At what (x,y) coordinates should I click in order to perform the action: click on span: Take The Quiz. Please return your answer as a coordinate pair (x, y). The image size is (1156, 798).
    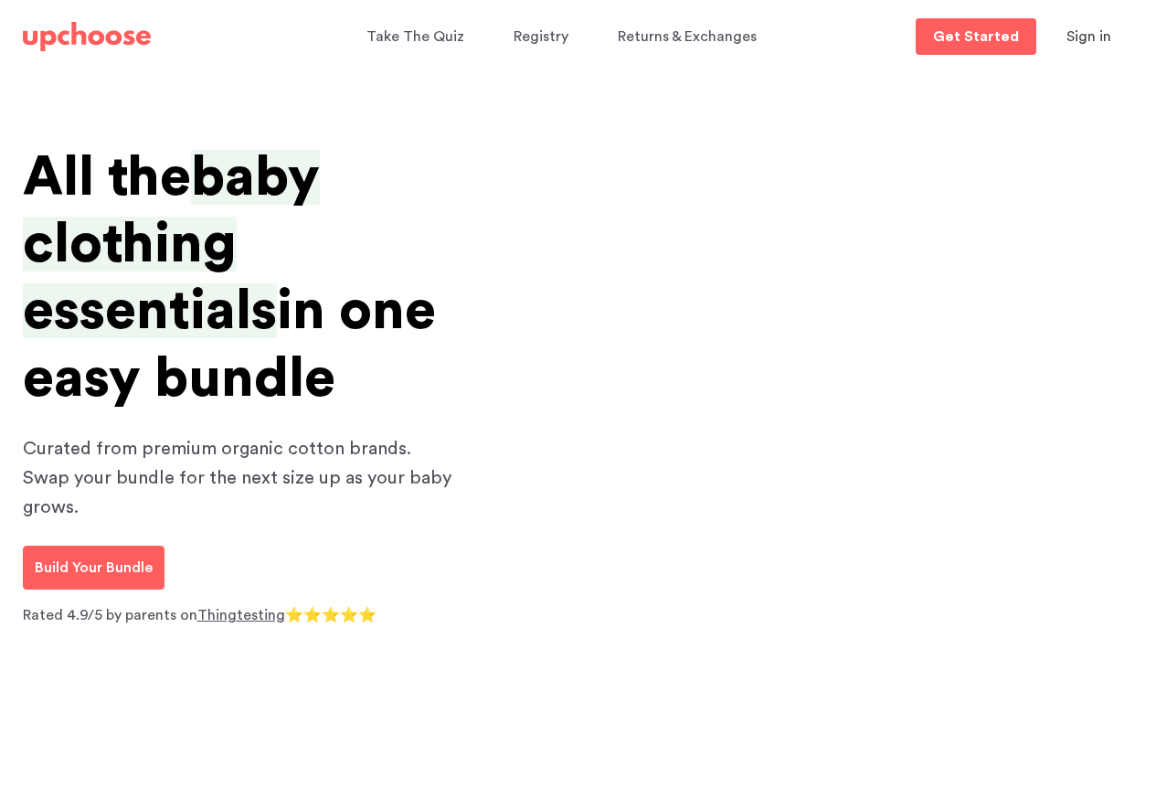
    Looking at the image, I should click on (415, 37).